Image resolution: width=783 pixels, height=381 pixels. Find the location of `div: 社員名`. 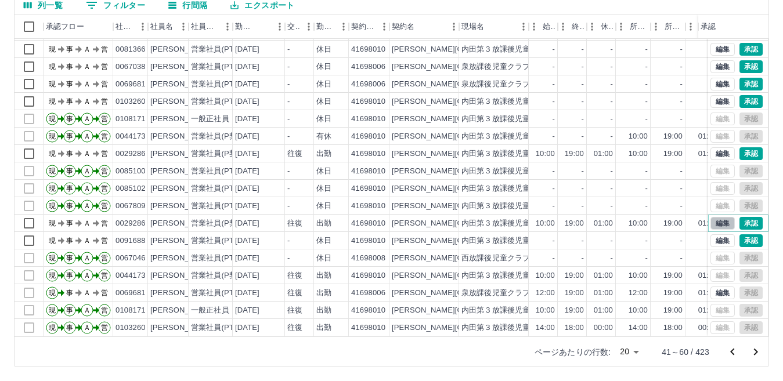

div: 社員名 is located at coordinates (161, 27).